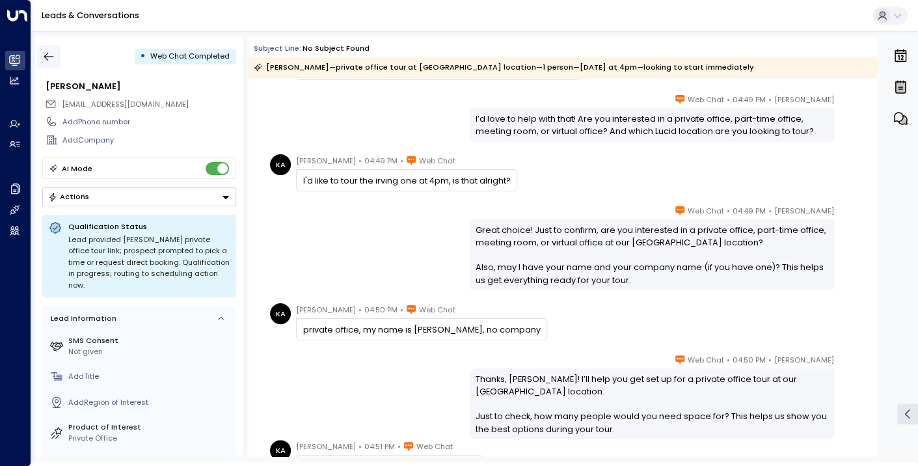 This screenshot has width=918, height=466. What do you see at coordinates (336, 48) in the screenshot?
I see `div: No subject found` at bounding box center [336, 48].